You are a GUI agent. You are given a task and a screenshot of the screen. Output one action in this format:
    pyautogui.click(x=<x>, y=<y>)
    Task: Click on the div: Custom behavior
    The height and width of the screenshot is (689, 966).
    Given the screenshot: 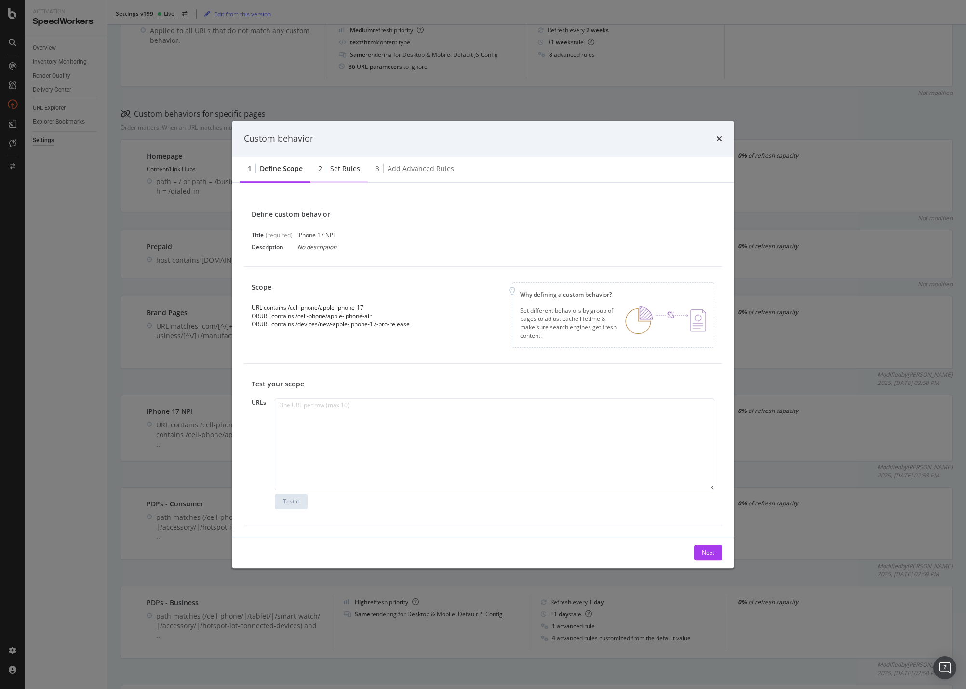 What is the action you would take?
    pyautogui.click(x=279, y=139)
    